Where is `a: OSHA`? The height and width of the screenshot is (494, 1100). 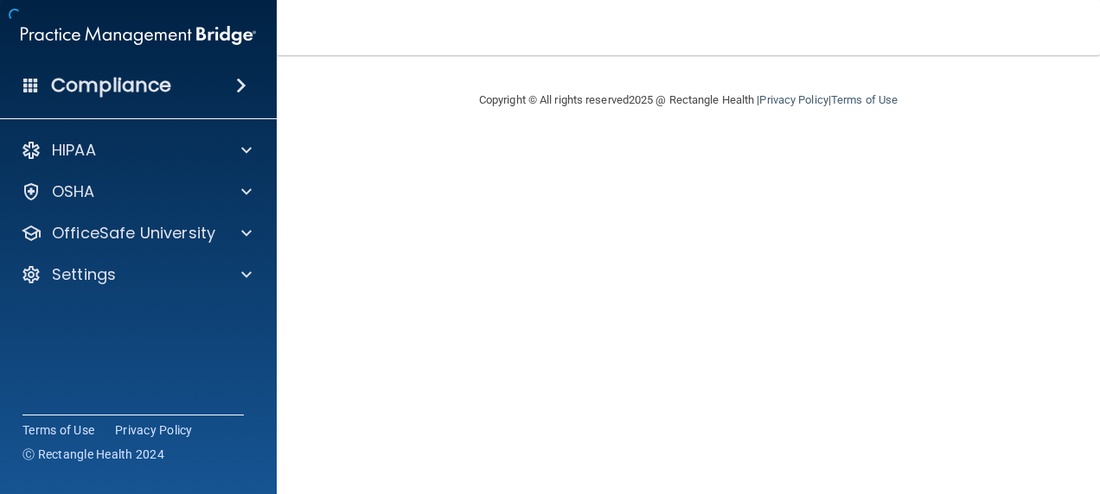
a: OSHA is located at coordinates (136, 192).